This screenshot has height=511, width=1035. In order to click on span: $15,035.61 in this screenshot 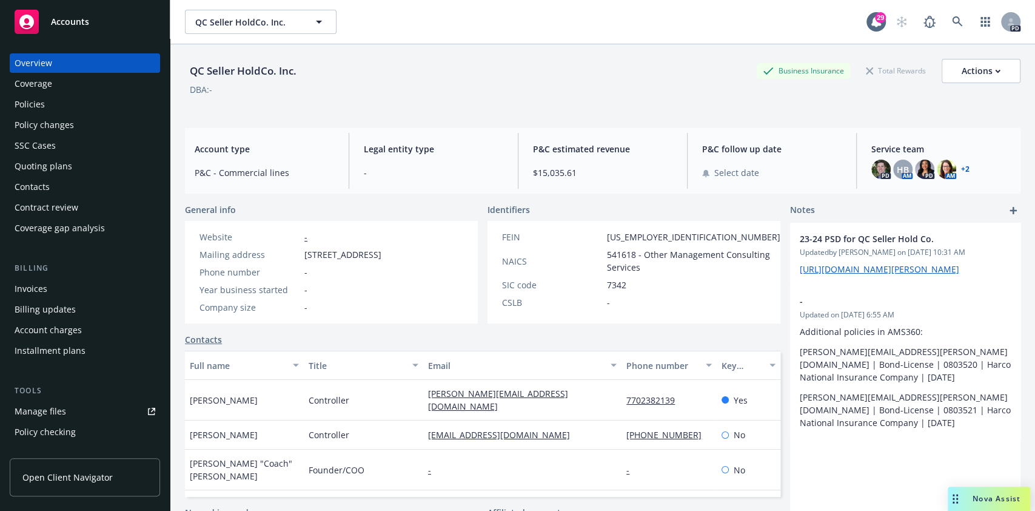, I will do `click(603, 172)`.